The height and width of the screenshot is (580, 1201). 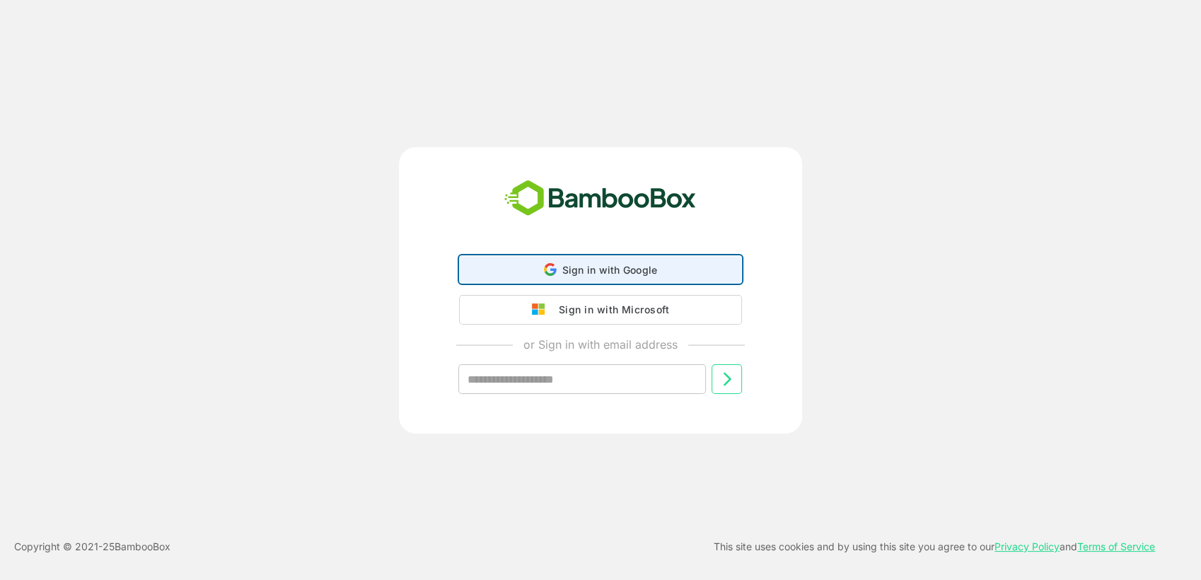 What do you see at coordinates (542, 310) in the screenshot?
I see `img: google` at bounding box center [542, 310].